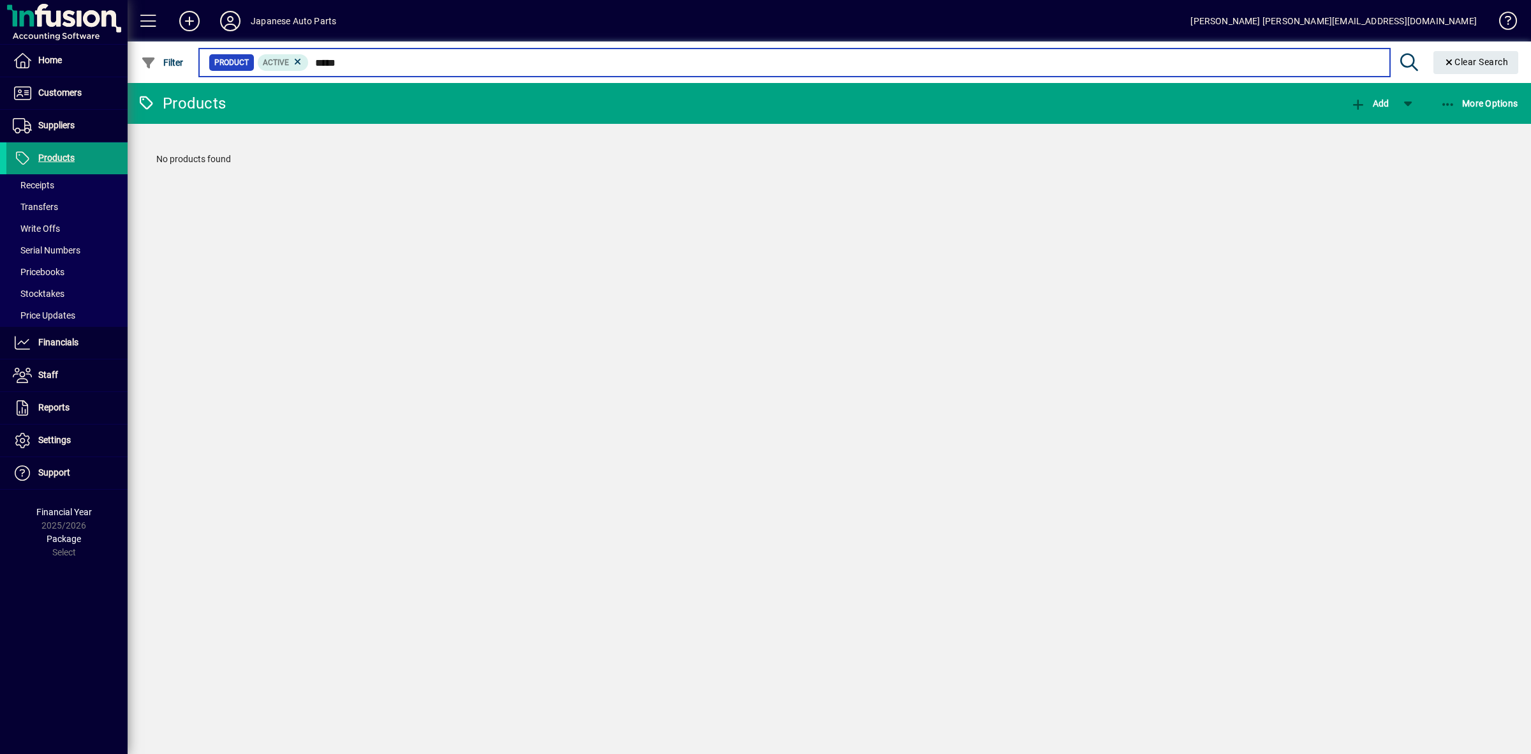  Describe the element at coordinates (67, 294) in the screenshot. I see `a: Stocktakes` at that location.